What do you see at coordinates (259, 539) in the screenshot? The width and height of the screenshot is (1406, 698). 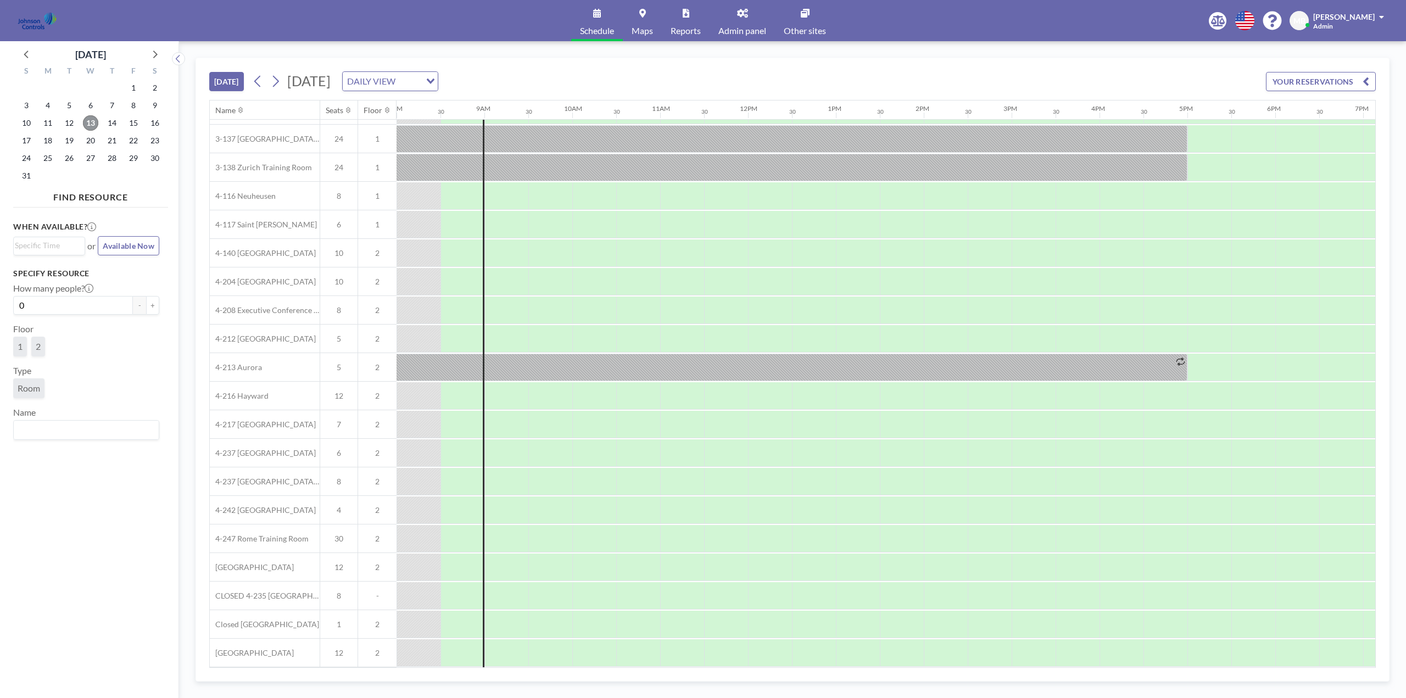 I see `span: 4-247 Rome Training Room` at bounding box center [259, 539].